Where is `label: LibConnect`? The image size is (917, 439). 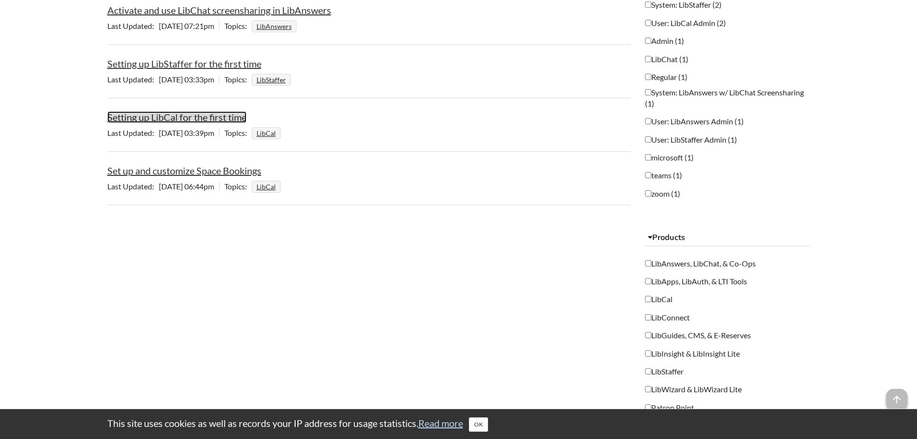 label: LibConnect is located at coordinates (668, 317).